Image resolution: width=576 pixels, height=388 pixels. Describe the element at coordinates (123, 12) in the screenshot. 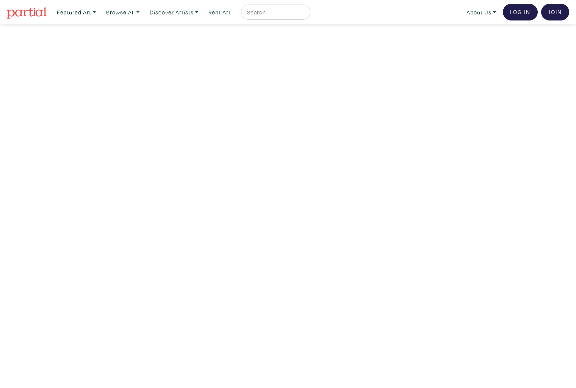

I see `a: Browse All` at that location.